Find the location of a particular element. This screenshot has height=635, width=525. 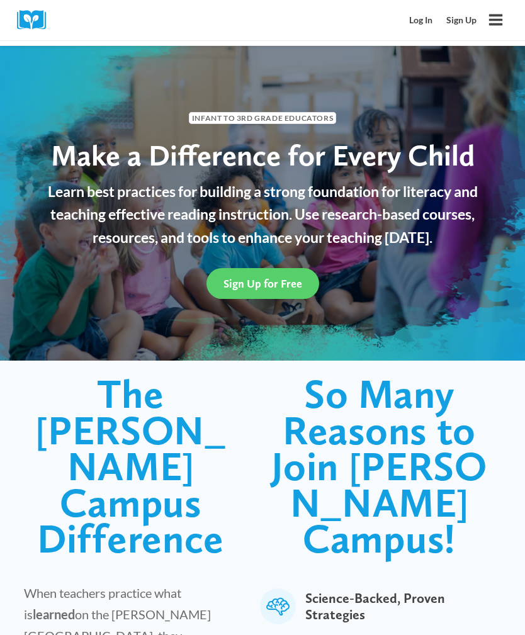

nav: Secondary Mobile Navigation is located at coordinates (443, 20).